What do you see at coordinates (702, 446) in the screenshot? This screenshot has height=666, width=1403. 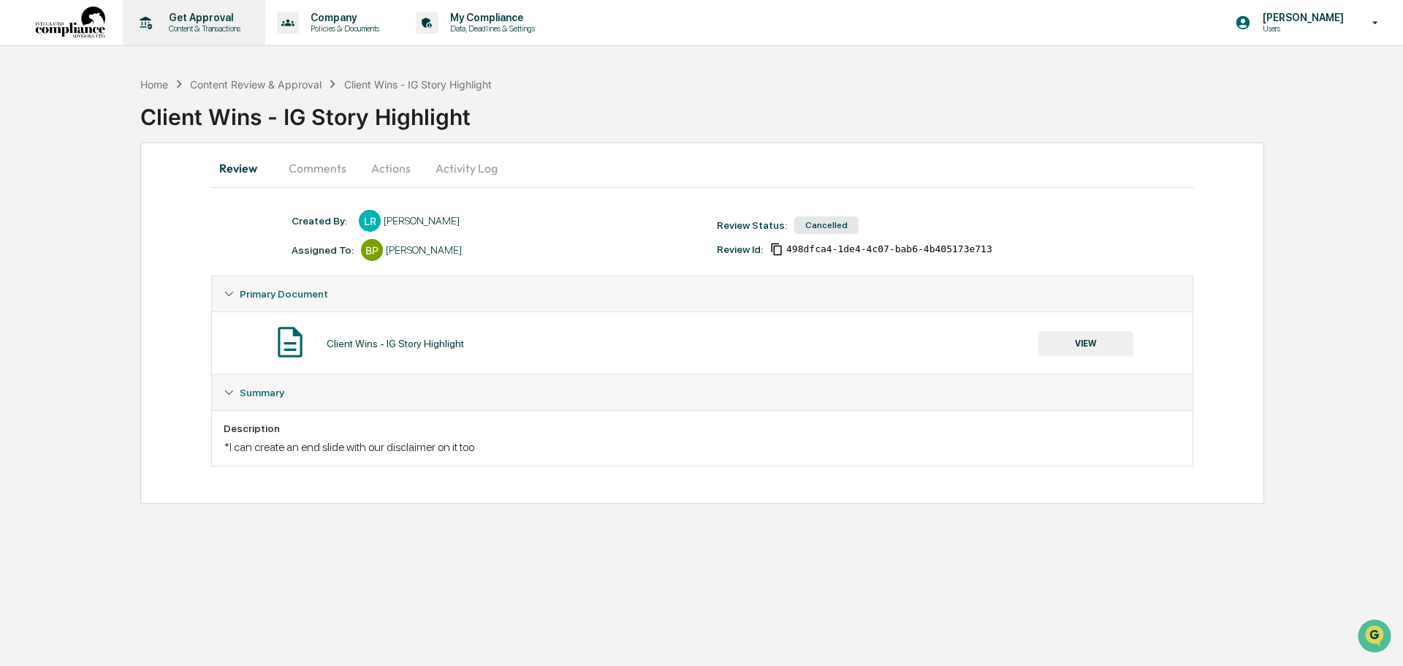 I see `div: *I can create an end slide with our disclaimer on it too` at bounding box center [702, 446].